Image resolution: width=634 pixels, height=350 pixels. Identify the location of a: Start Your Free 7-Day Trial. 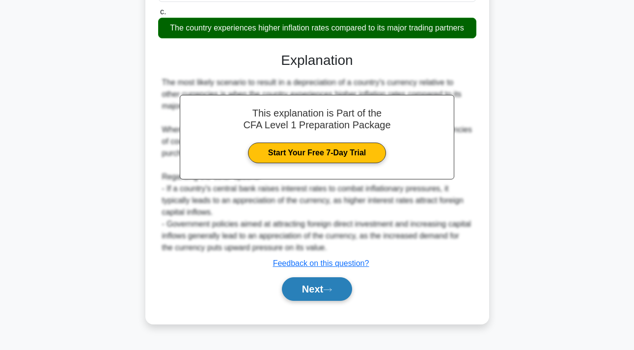
(317, 153).